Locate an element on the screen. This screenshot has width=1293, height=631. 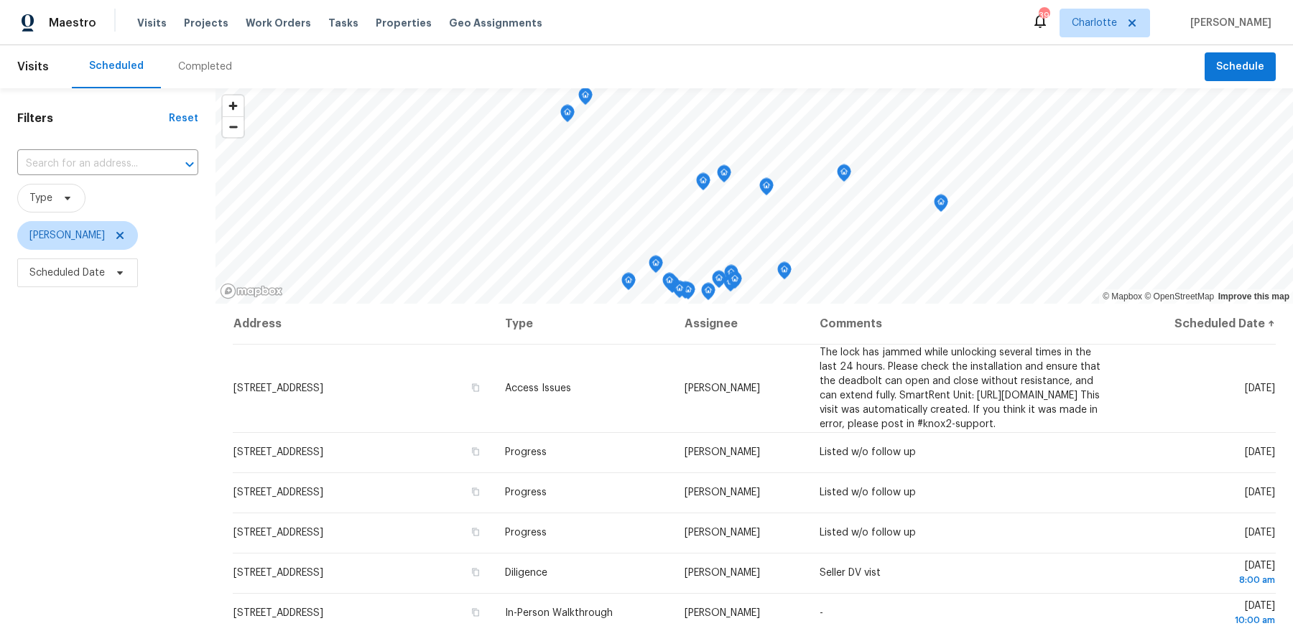
input: Search for an address... is located at coordinates (88, 164).